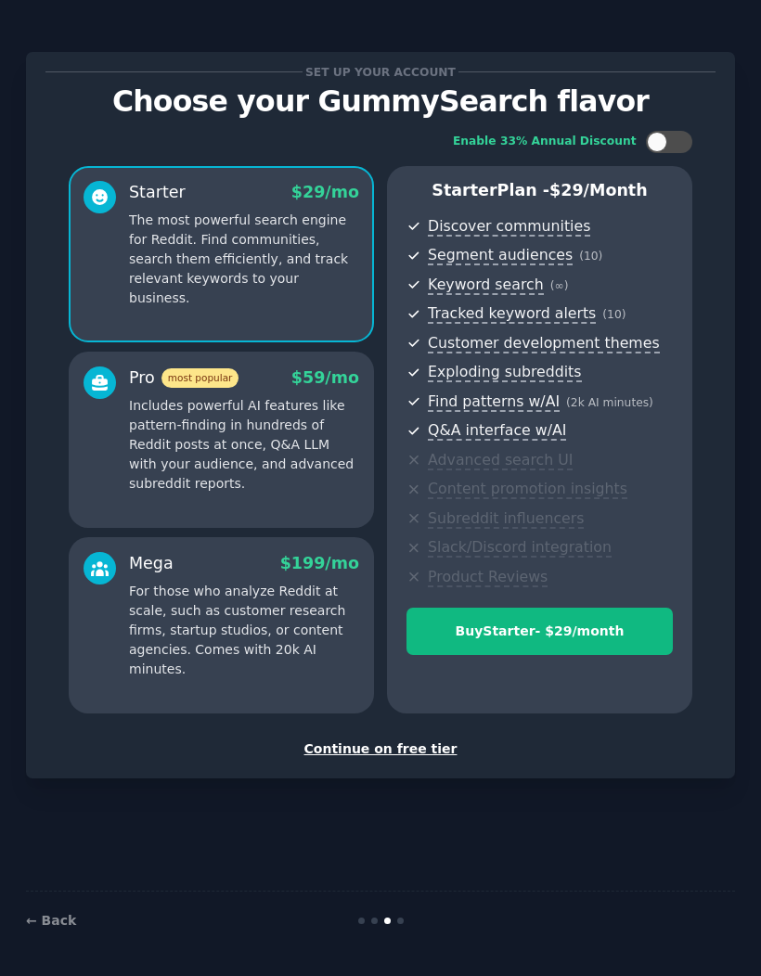 This screenshot has width=761, height=976. Describe the element at coordinates (539, 631) in the screenshot. I see `div: Buy Starter - $ 29 /month` at that location.